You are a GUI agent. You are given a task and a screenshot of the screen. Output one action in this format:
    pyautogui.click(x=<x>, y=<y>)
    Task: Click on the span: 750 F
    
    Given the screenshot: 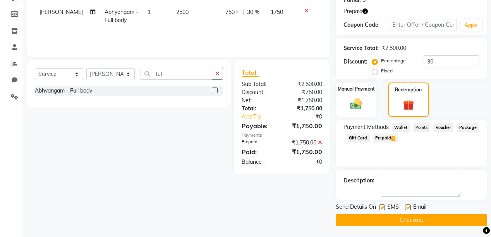 What is the action you would take?
    pyautogui.click(x=232, y=12)
    